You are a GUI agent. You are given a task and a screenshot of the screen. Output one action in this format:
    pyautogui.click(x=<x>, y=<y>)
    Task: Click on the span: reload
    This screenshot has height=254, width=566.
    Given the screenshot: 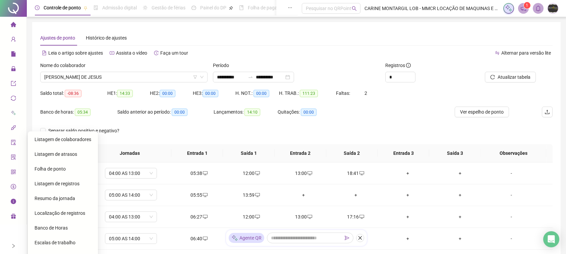 What is the action you would take?
    pyautogui.click(x=493, y=77)
    